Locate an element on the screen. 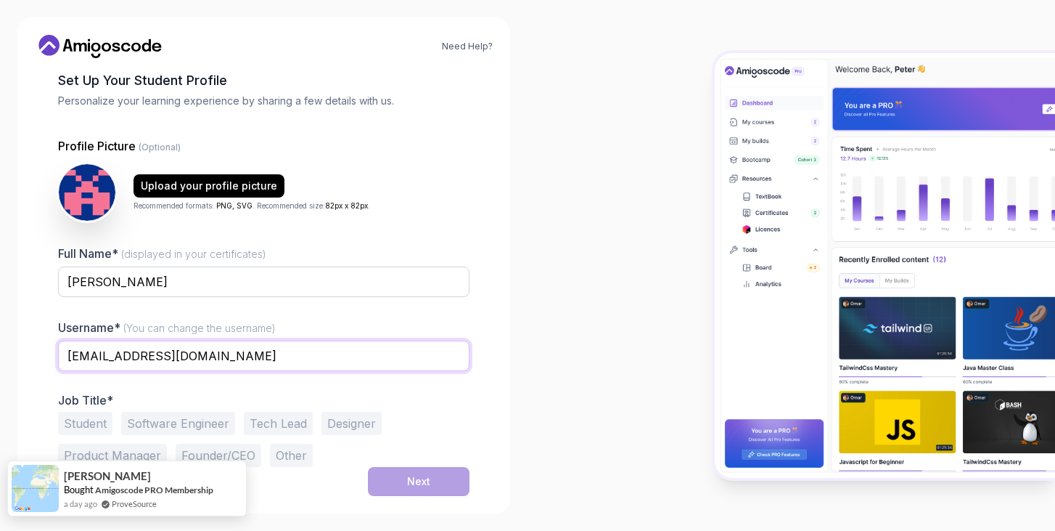  span: (displayed in your certificates) is located at coordinates (194, 253).